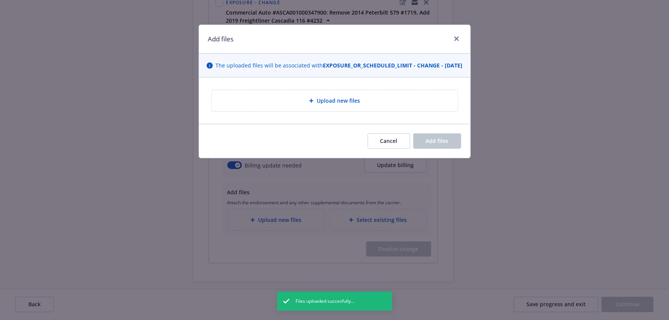 The width and height of the screenshot is (669, 320). I want to click on span: Cancel, so click(389, 141).